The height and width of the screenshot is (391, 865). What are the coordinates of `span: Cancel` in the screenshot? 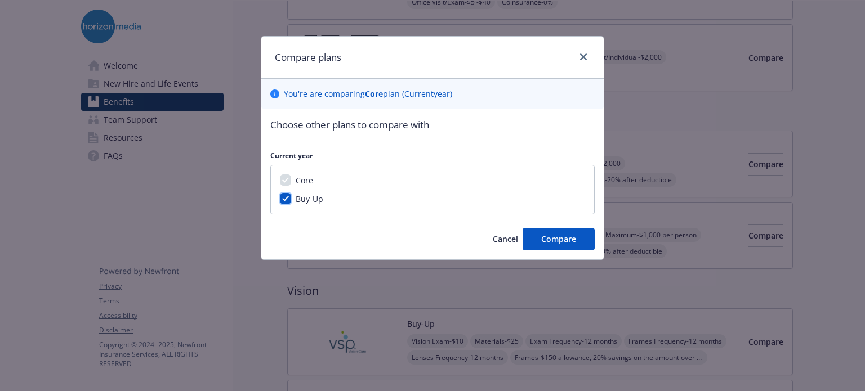 It's located at (505, 239).